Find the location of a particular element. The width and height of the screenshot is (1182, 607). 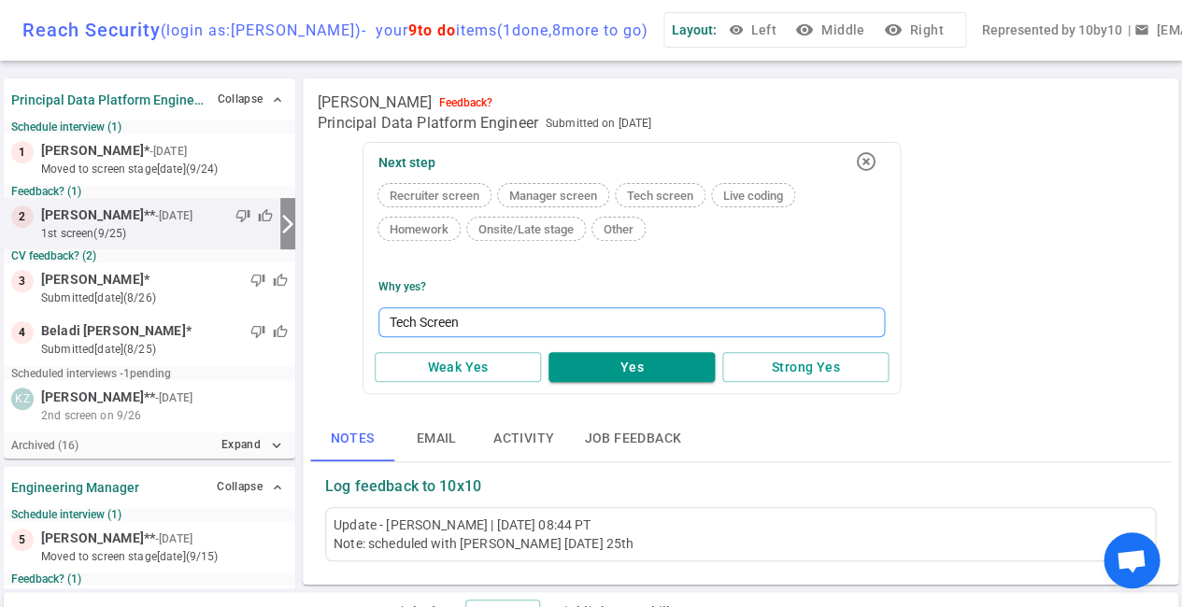

div: 1 is located at coordinates (22, 152).